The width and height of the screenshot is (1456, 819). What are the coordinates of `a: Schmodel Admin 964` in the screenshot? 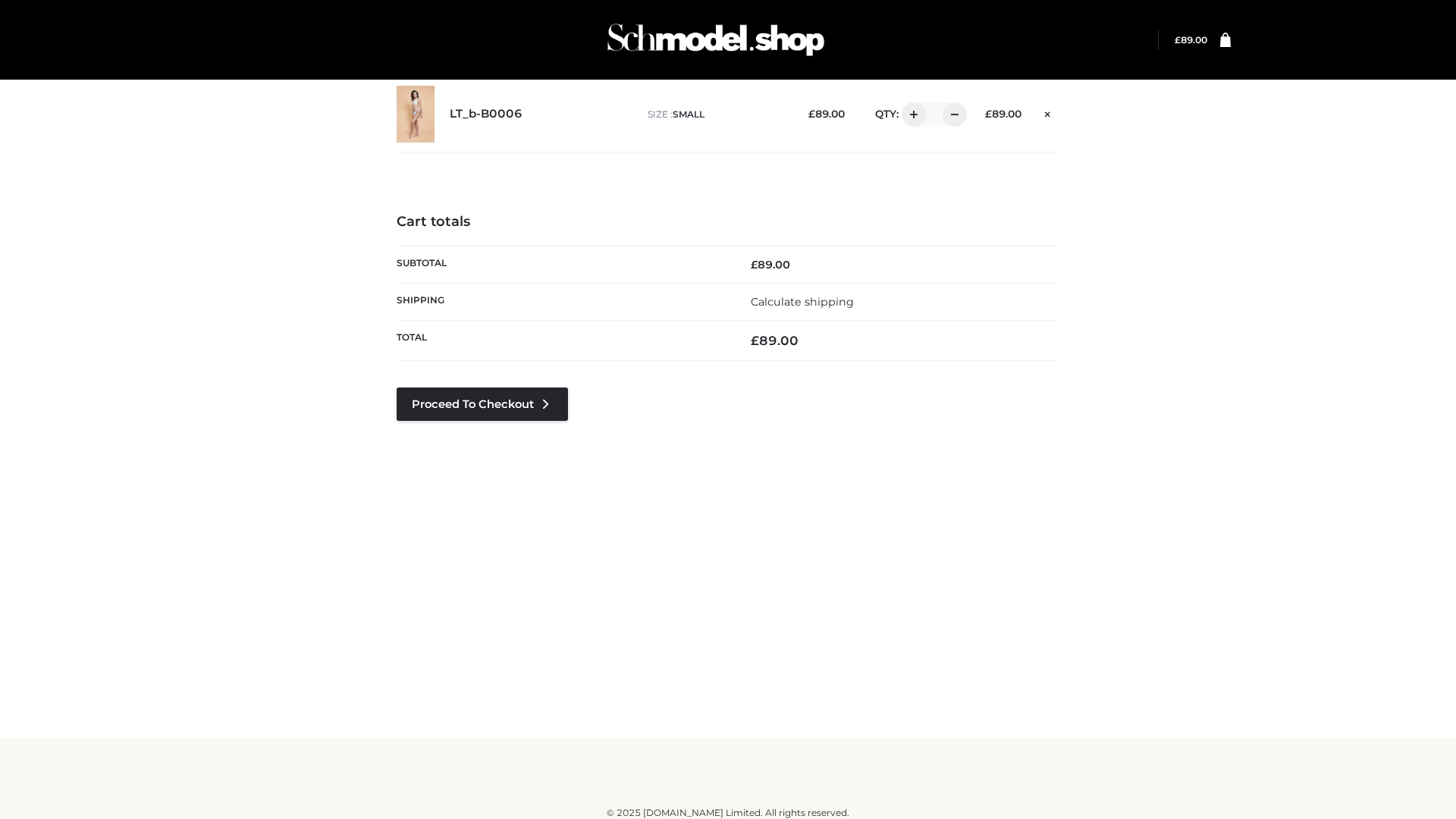 It's located at (716, 39).